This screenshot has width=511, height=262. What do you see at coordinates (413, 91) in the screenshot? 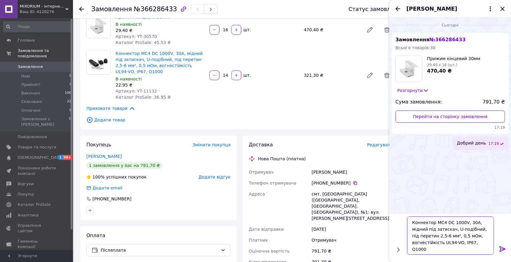
I see `button: Розгорнути` at bounding box center [413, 91].